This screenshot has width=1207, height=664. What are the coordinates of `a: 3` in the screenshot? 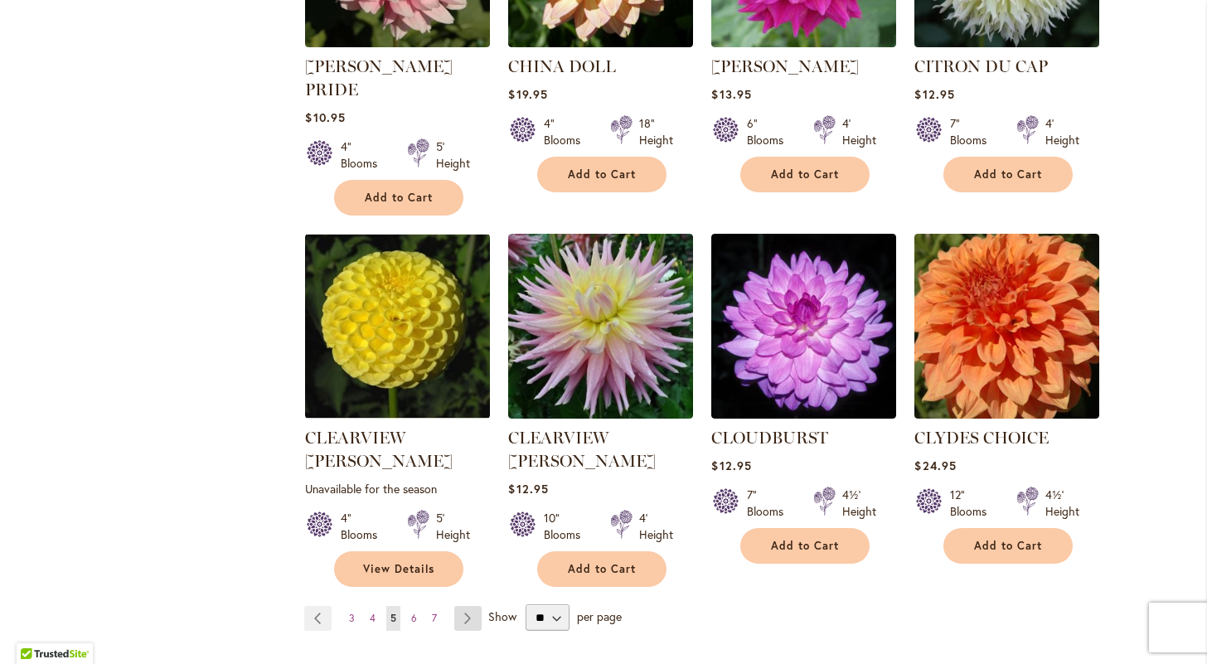 It's located at (351, 618).